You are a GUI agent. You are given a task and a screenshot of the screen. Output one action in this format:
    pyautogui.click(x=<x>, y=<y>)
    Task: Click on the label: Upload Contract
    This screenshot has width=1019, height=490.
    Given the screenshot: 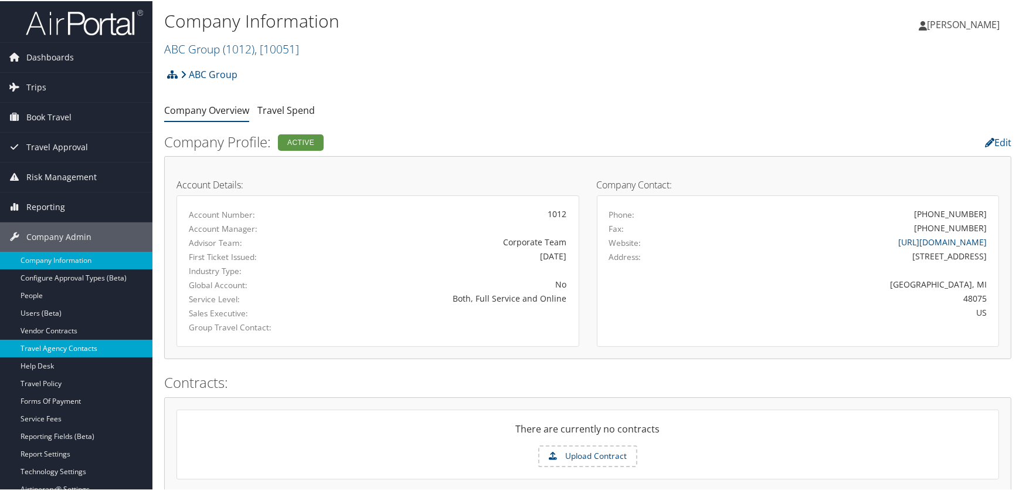 What is the action you would take?
    pyautogui.click(x=588, y=455)
    